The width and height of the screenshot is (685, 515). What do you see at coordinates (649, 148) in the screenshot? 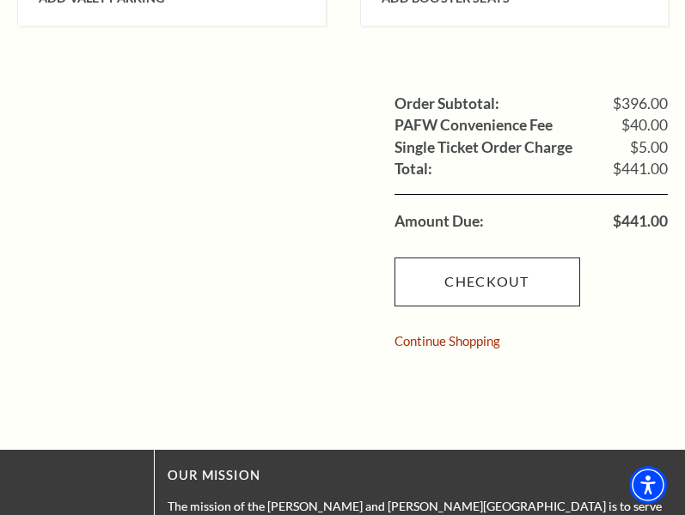
I see `span: $5.00` at bounding box center [649, 148].